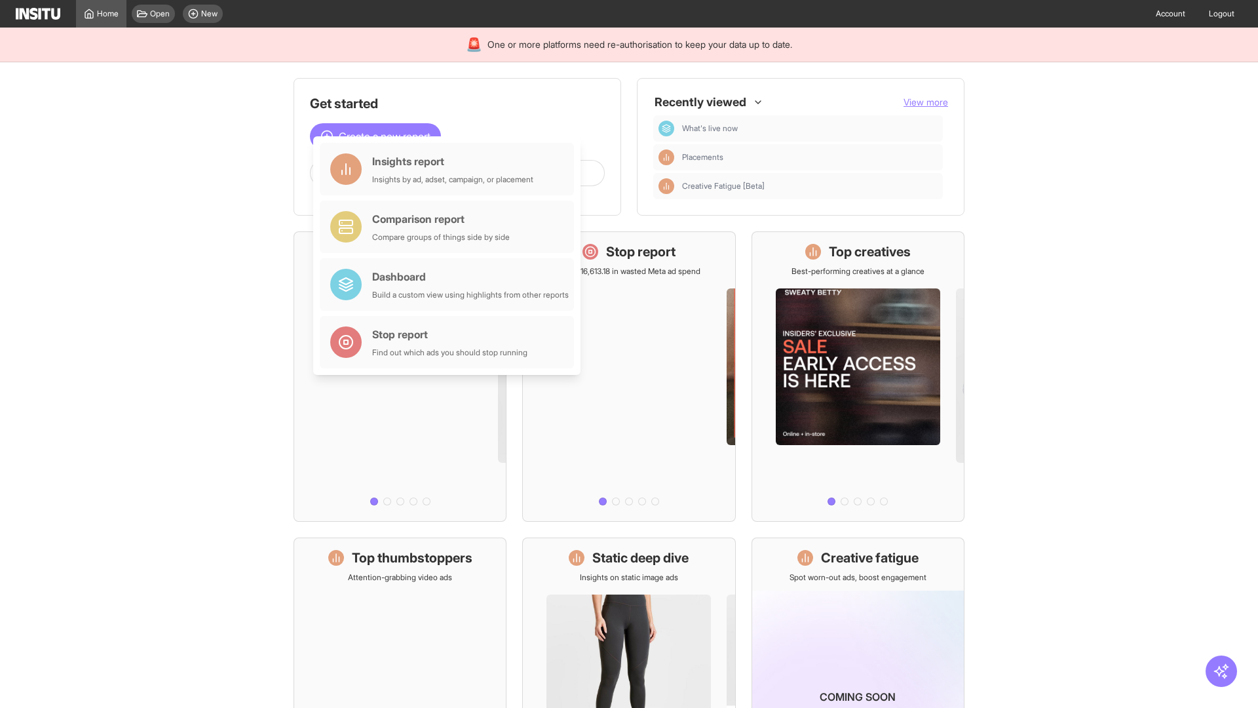 The height and width of the screenshot is (708, 1258). I want to click on img: Logo, so click(38, 14).